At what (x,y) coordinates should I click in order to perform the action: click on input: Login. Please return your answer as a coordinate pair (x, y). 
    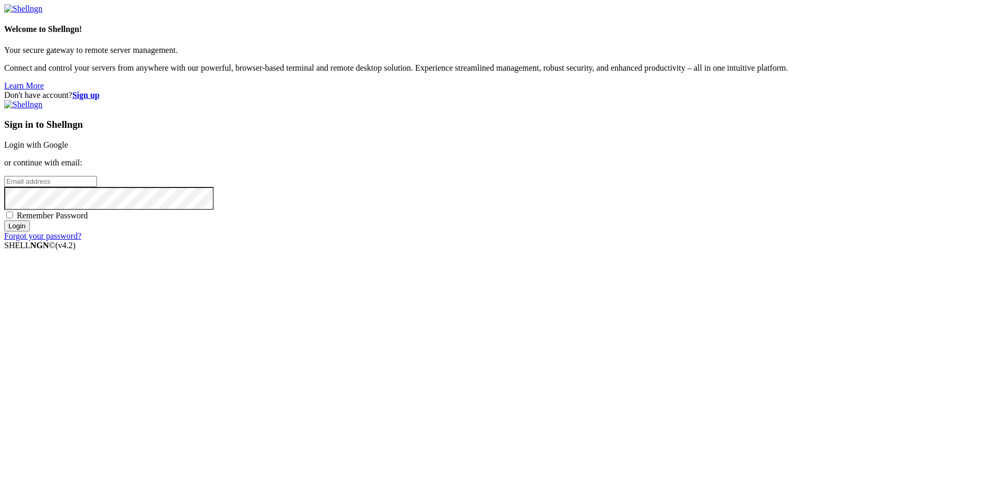
    Looking at the image, I should click on (17, 226).